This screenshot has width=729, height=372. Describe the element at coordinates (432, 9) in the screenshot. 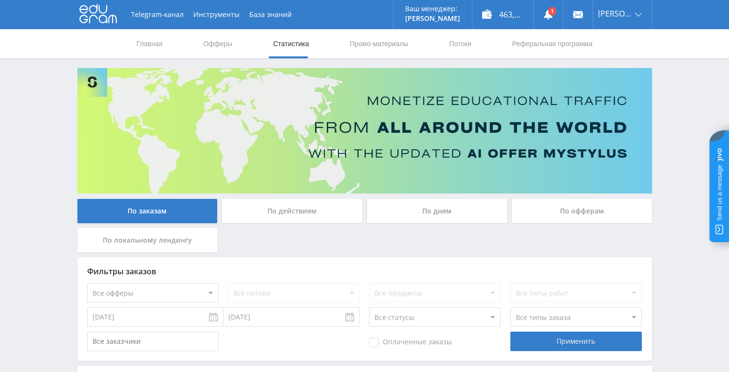

I see `p: Ваш менеджер:` at that location.